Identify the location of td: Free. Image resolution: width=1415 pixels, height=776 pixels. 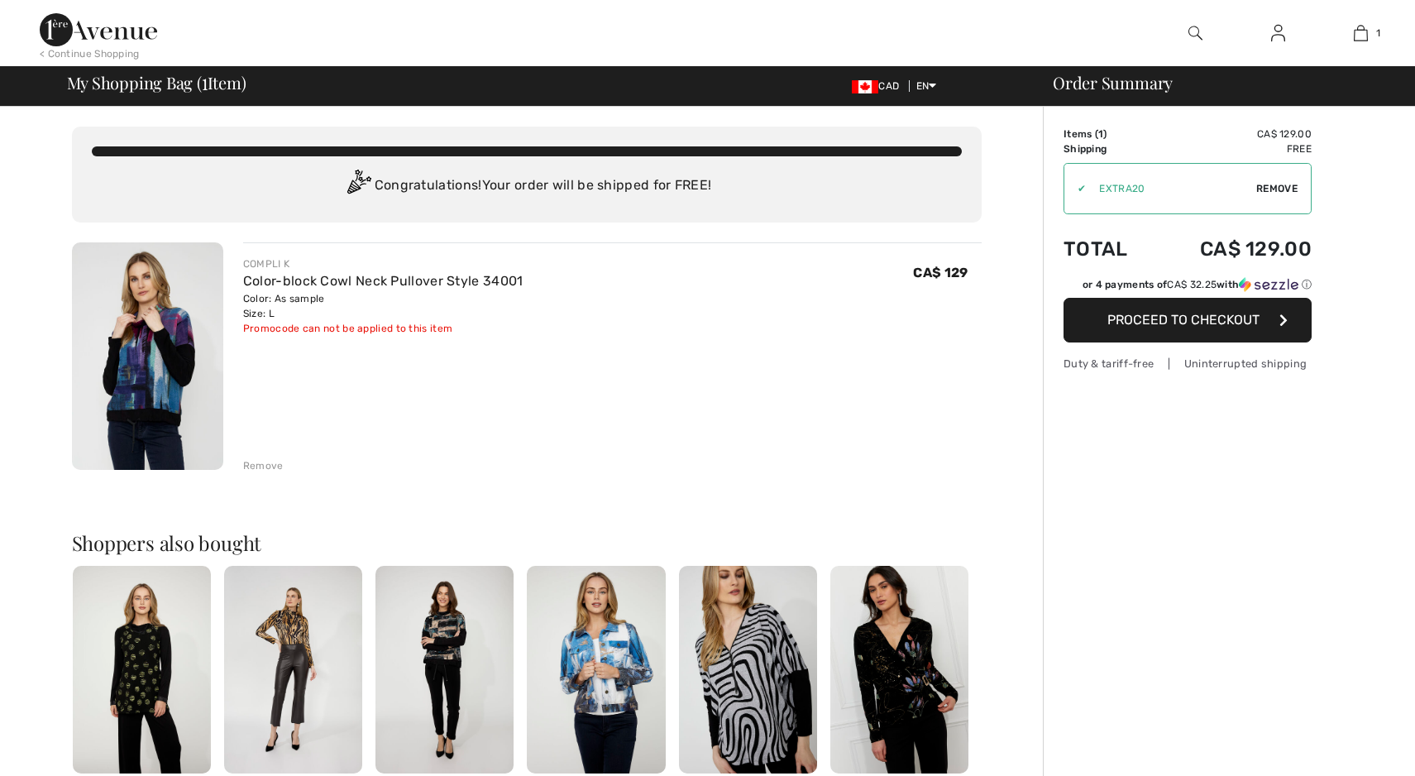
(1232, 149).